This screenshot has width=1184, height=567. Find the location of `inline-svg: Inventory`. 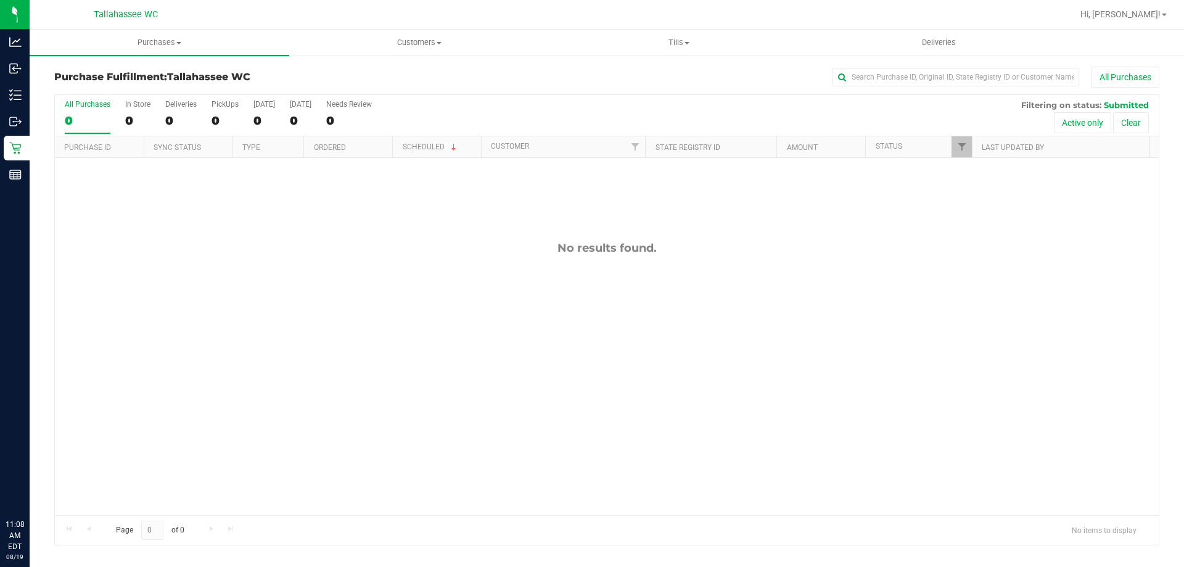

inline-svg: Inventory is located at coordinates (15, 95).